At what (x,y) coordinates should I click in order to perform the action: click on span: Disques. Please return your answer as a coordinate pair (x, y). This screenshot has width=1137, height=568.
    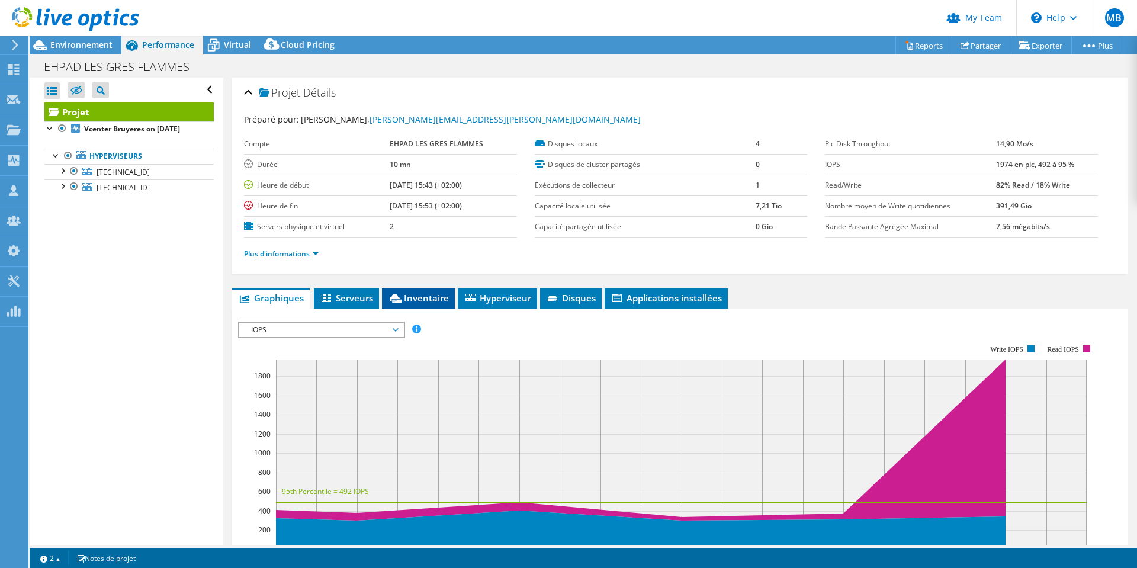
    Looking at the image, I should click on (571, 298).